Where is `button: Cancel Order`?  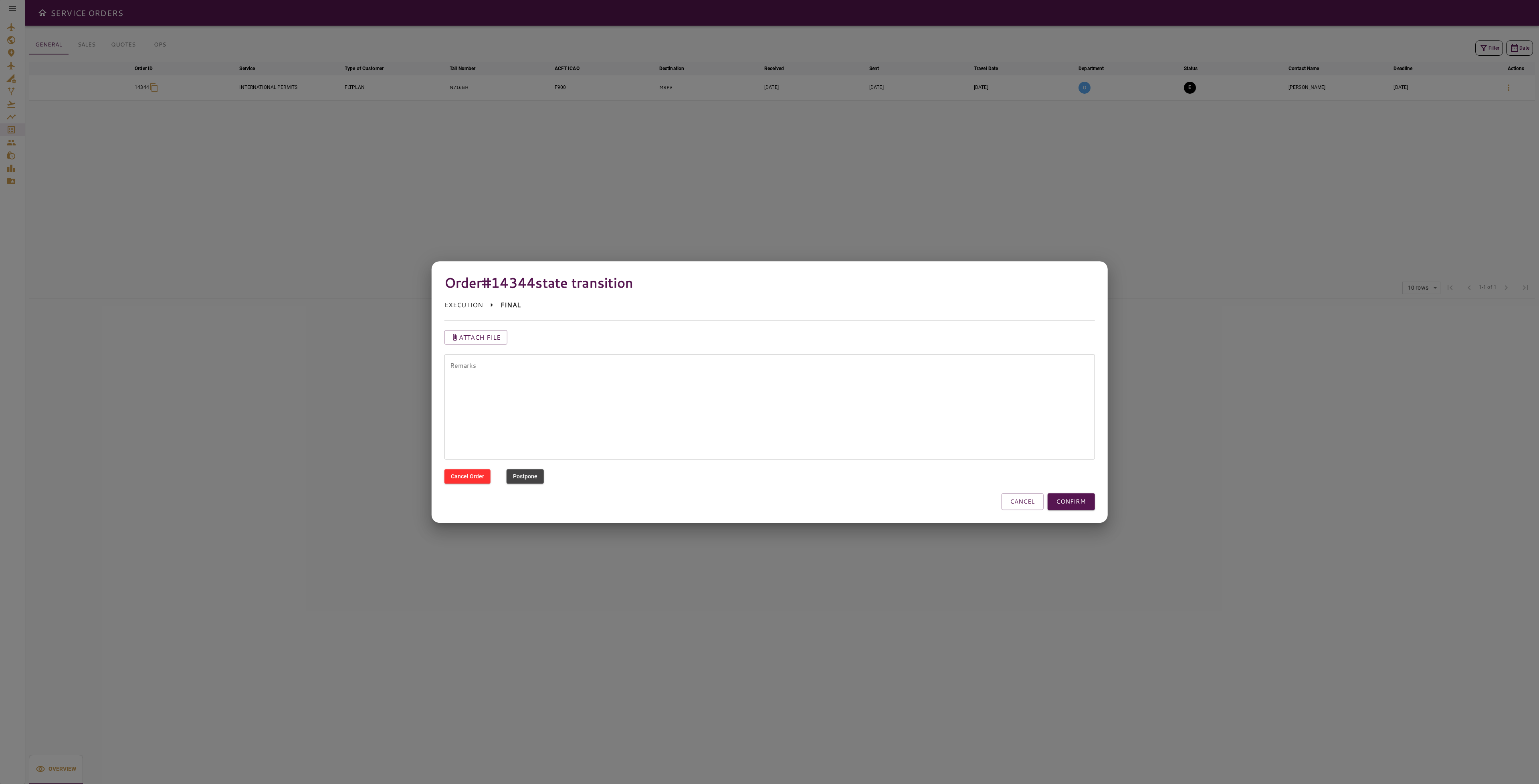 button: Cancel Order is located at coordinates (467, 476).